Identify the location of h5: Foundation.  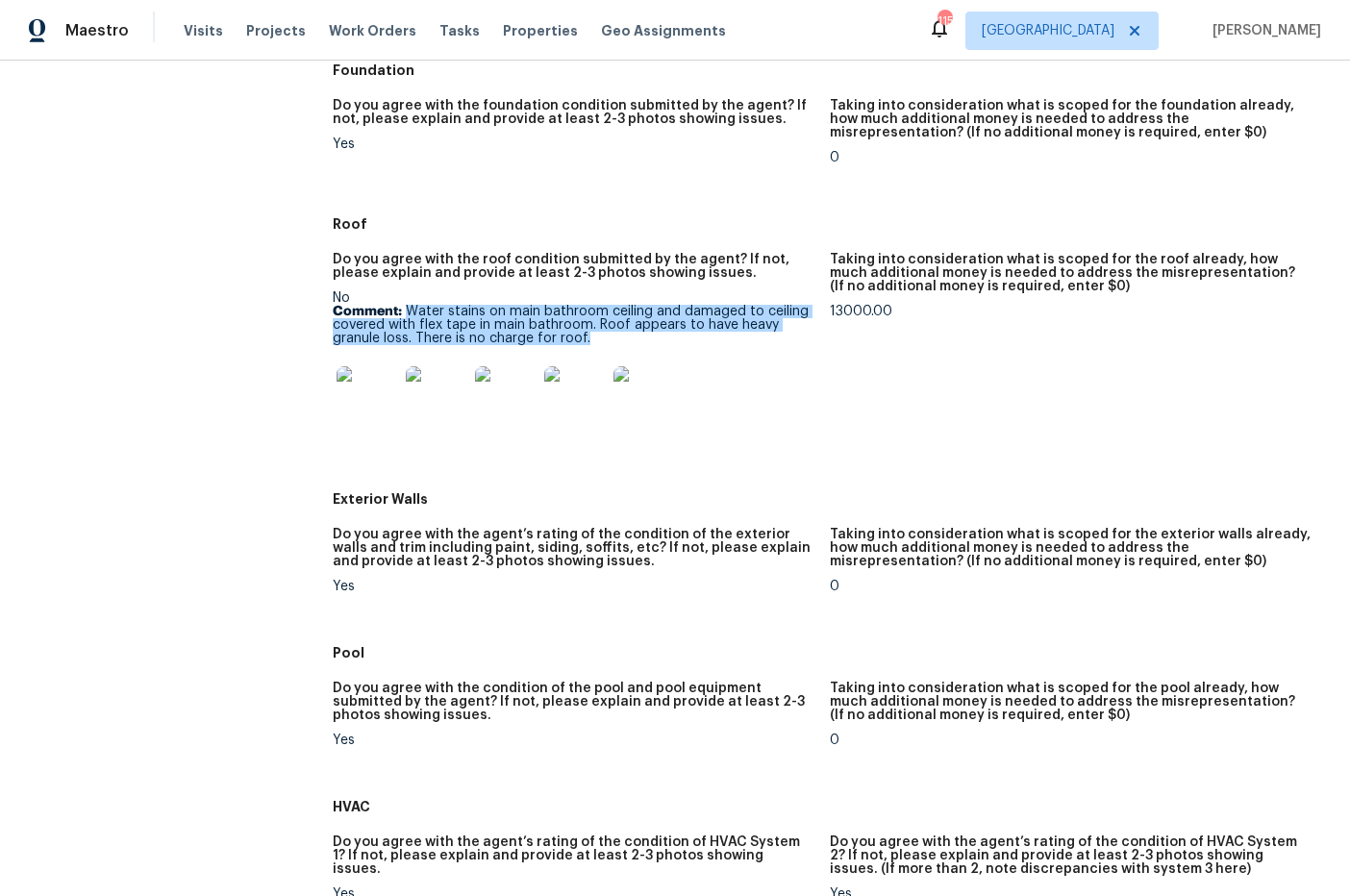
(829, 70).